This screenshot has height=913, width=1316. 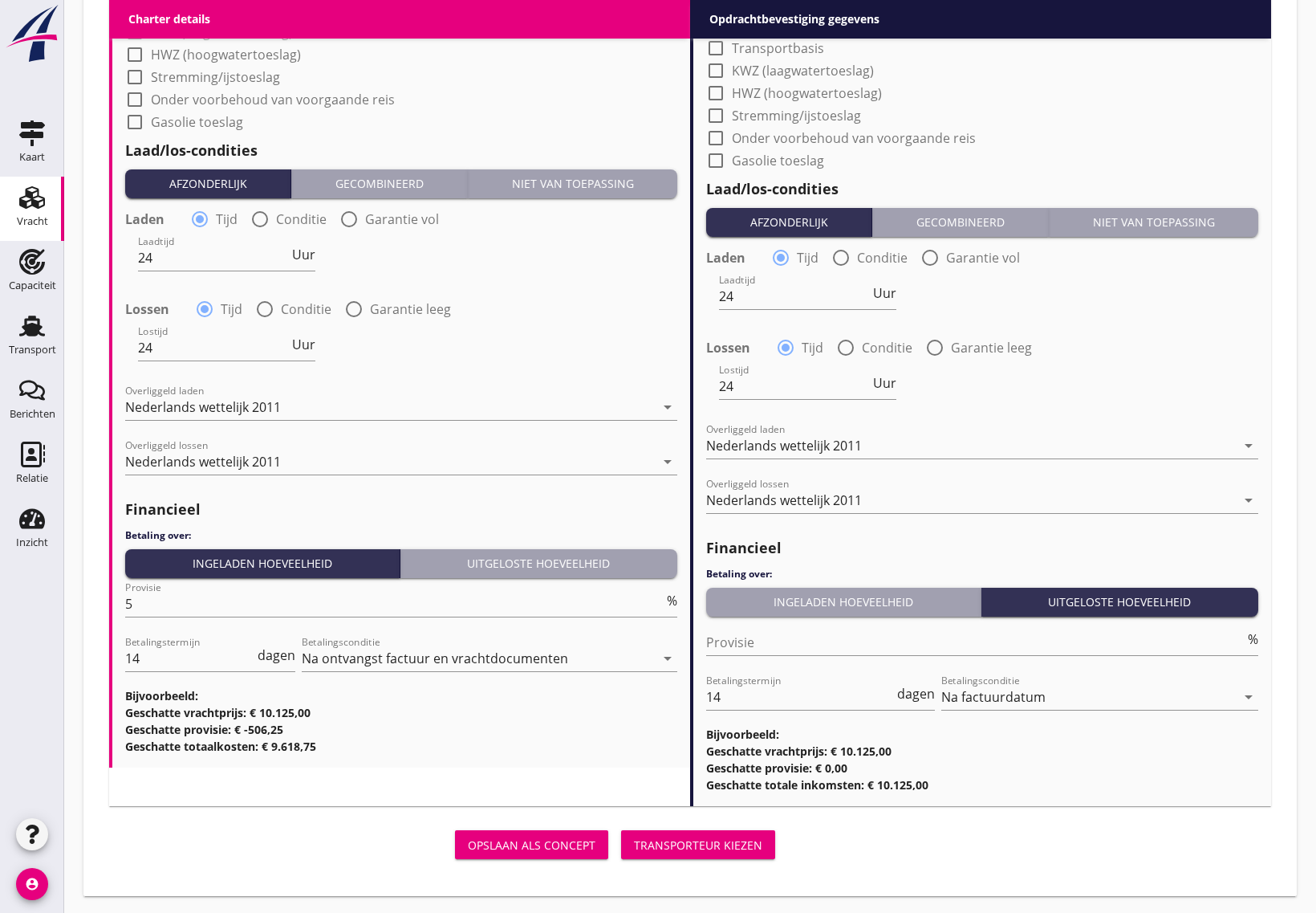 I want to click on div: Transporteur kiezen, so click(x=698, y=844).